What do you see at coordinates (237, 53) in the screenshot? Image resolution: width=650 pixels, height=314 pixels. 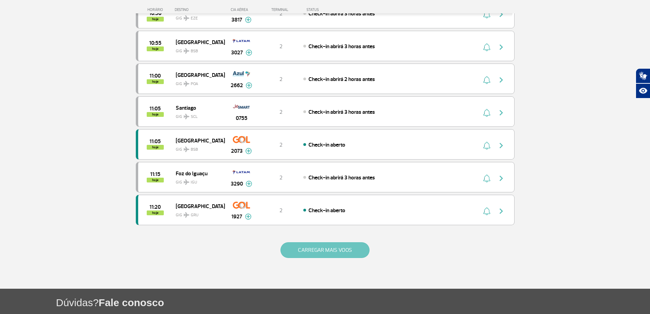 I see `span: 3027` at bounding box center [237, 53].